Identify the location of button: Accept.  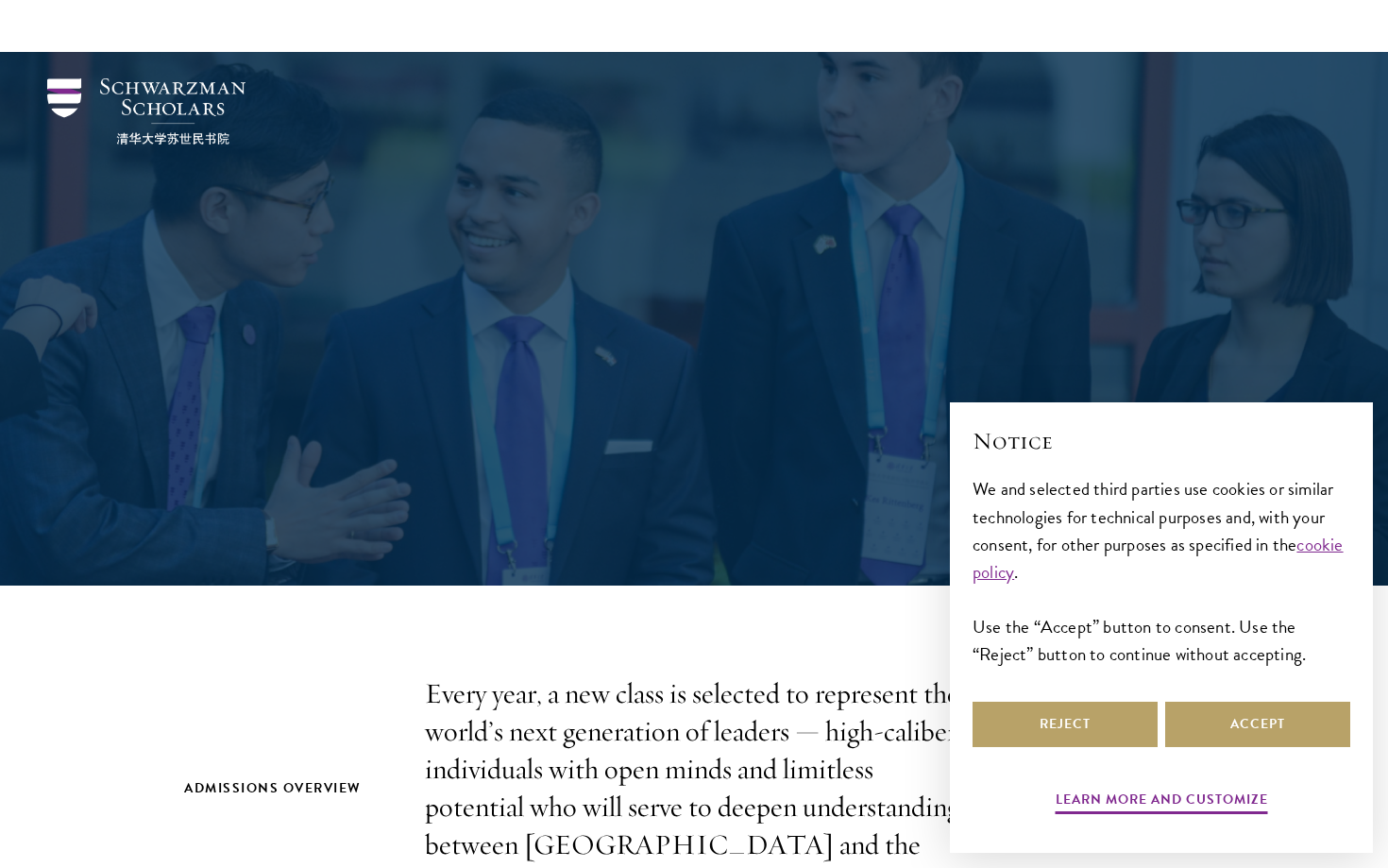
(1258, 724).